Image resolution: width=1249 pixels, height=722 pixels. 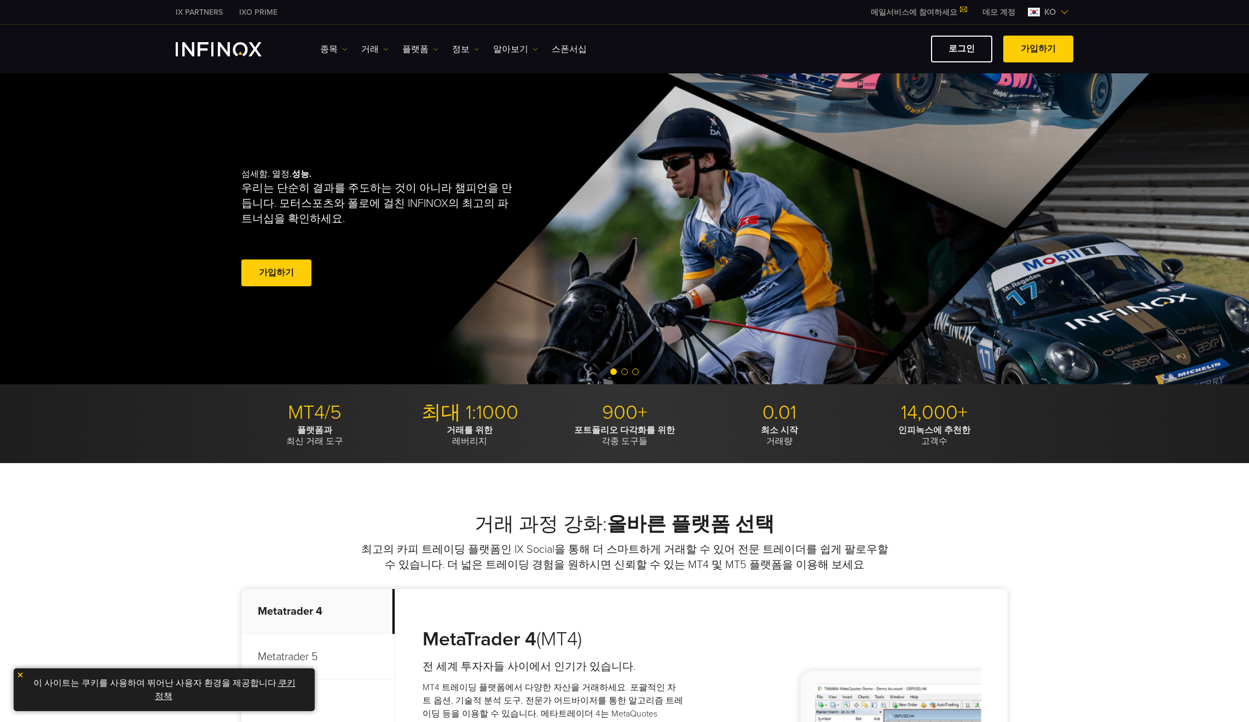 I want to click on p: 최신 거래 도구, so click(x=315, y=436).